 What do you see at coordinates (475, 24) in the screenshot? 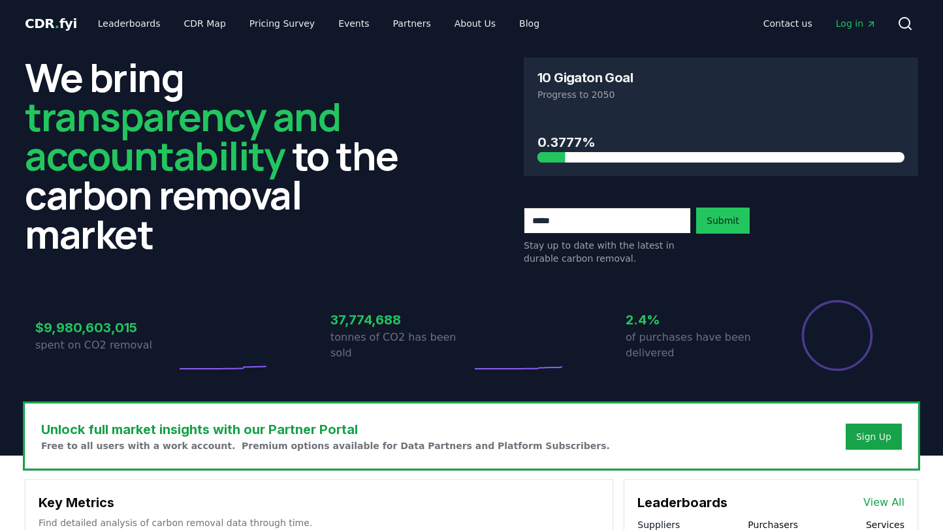
I see `a: About Us` at bounding box center [475, 24].